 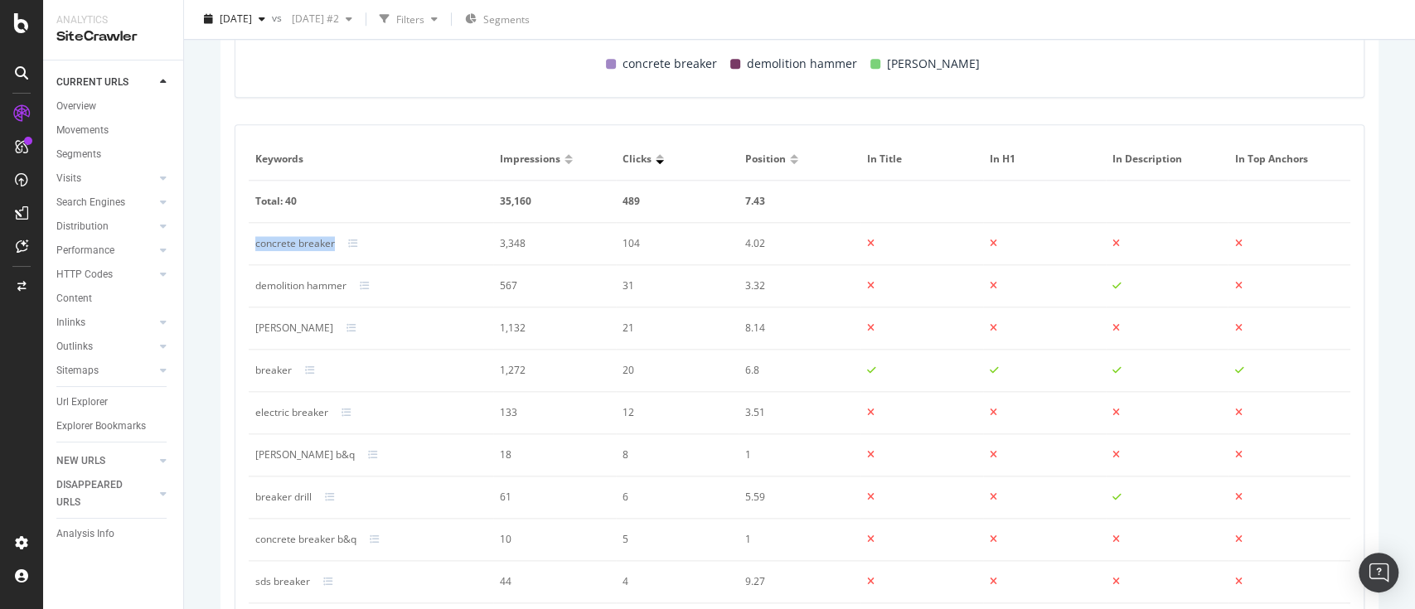 What do you see at coordinates (85, 534) in the screenshot?
I see `div: Analysis Info` at bounding box center [85, 534].